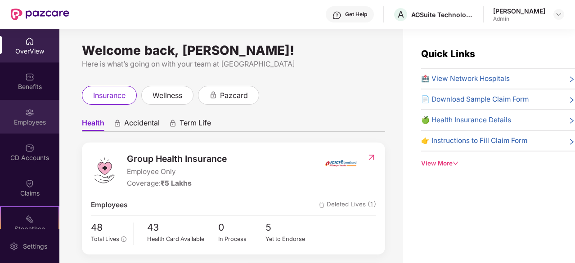 The height and width of the screenshot is (263, 575). I want to click on span: 📄 Download Sample Claim Form, so click(475, 99).